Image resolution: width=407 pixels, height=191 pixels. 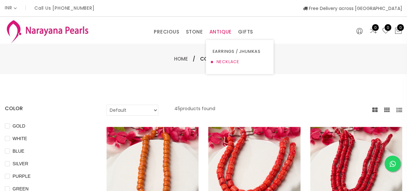 What do you see at coordinates (22, 176) in the screenshot?
I see `span: PURPLE` at bounding box center [22, 176].